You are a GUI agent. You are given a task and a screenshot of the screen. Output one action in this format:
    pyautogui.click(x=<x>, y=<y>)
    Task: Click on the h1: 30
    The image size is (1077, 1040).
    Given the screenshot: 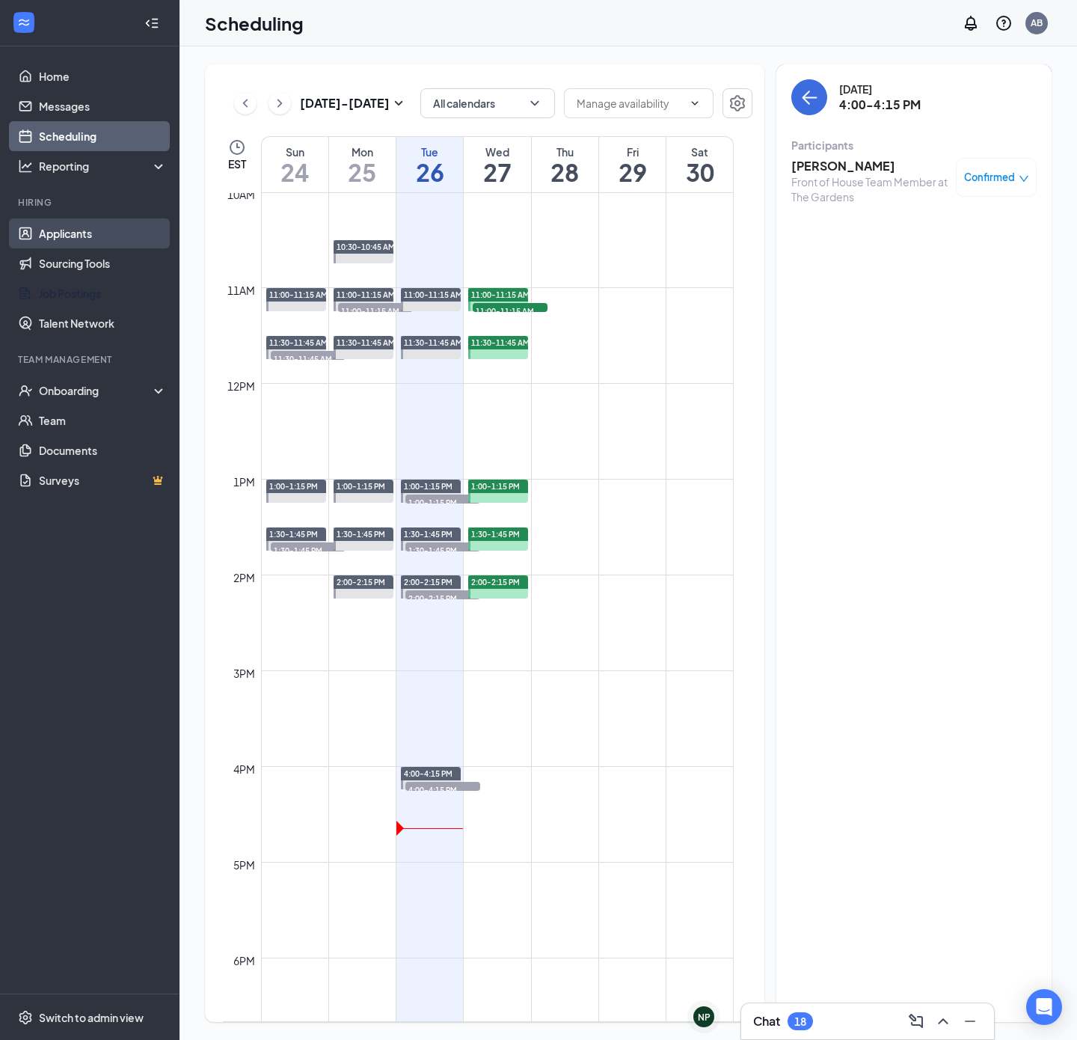 What is the action you would take?
    pyautogui.click(x=699, y=172)
    